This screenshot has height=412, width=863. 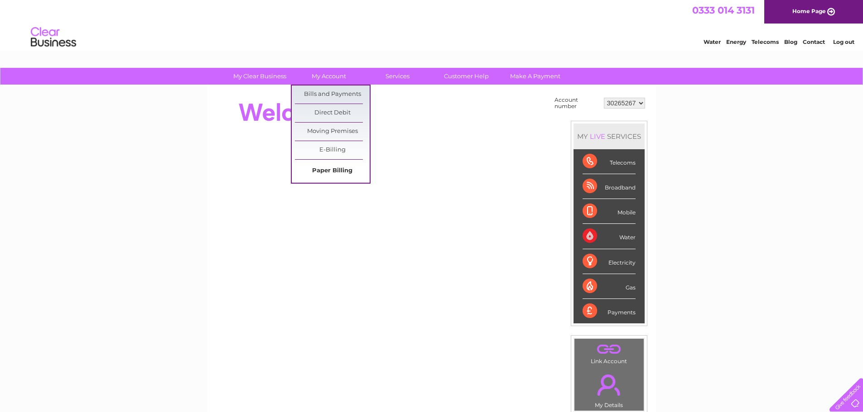 What do you see at coordinates (609, 162) in the screenshot?
I see `div: Telecoms` at bounding box center [609, 162].